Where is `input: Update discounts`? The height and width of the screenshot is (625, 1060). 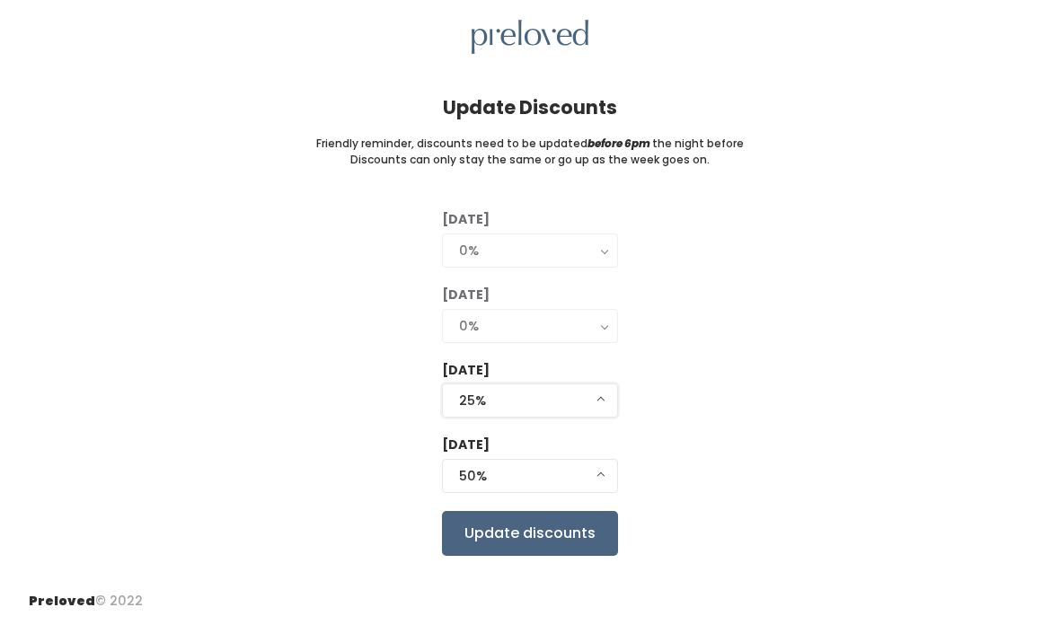
input: Update discounts is located at coordinates (530, 534).